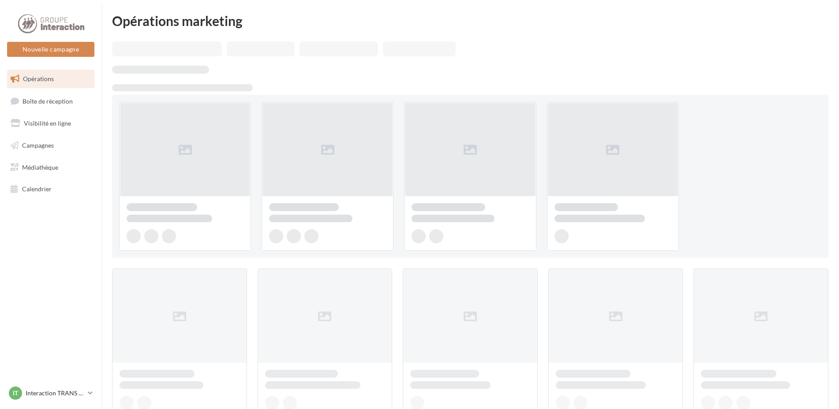  I want to click on button: Nouvelle campagne, so click(51, 49).